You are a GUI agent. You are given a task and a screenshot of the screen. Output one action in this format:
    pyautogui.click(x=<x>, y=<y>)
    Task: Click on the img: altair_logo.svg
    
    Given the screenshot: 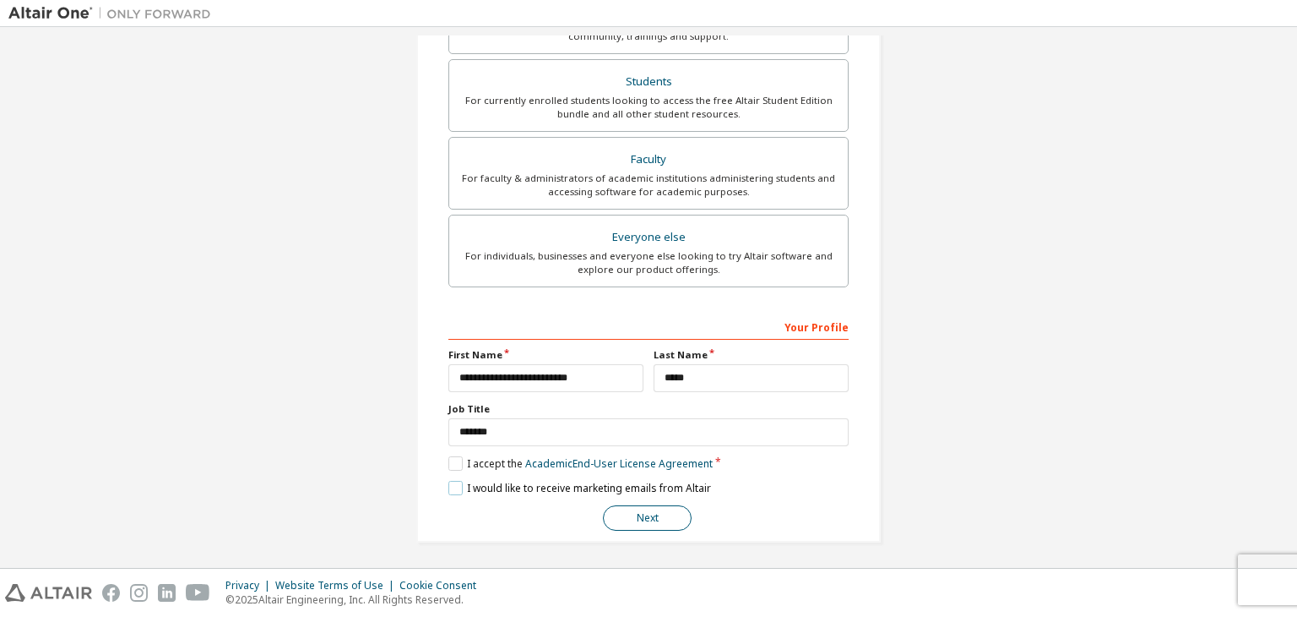 What is the action you would take?
    pyautogui.click(x=48, y=592)
    